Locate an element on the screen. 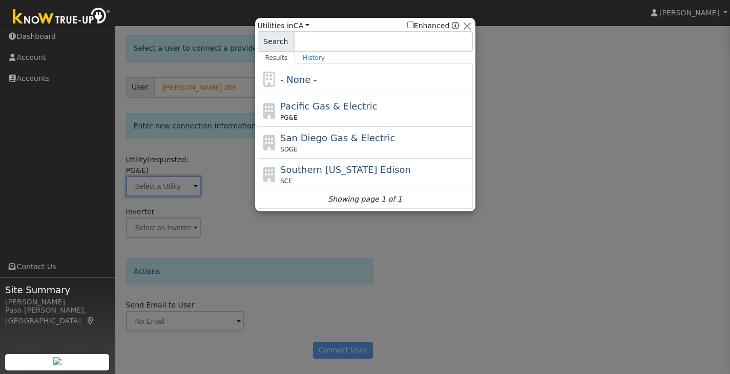  span: Site Summary is located at coordinates (57, 290).